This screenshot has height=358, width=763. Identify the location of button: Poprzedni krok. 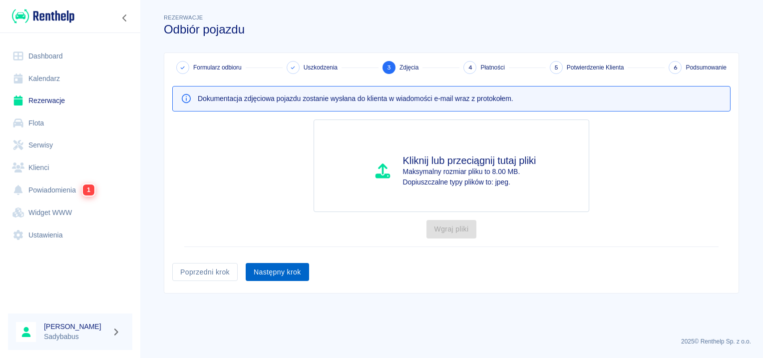
(205, 272).